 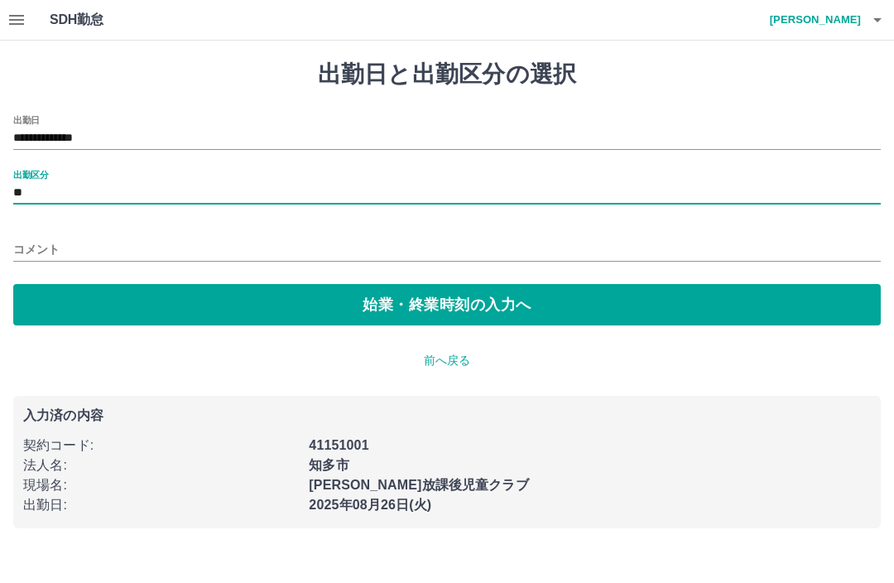 What do you see at coordinates (447, 305) in the screenshot?
I see `button: 始業・終業時刻の入力へ` at bounding box center [447, 305].